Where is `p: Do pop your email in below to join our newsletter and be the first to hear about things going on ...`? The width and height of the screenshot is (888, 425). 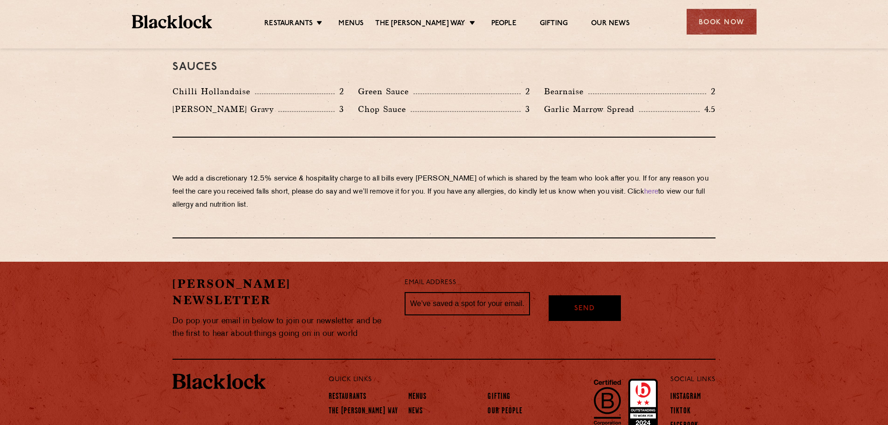 p: Do pop your email in below to join our newsletter and be the first to hear about things going on ... is located at coordinates (282, 327).